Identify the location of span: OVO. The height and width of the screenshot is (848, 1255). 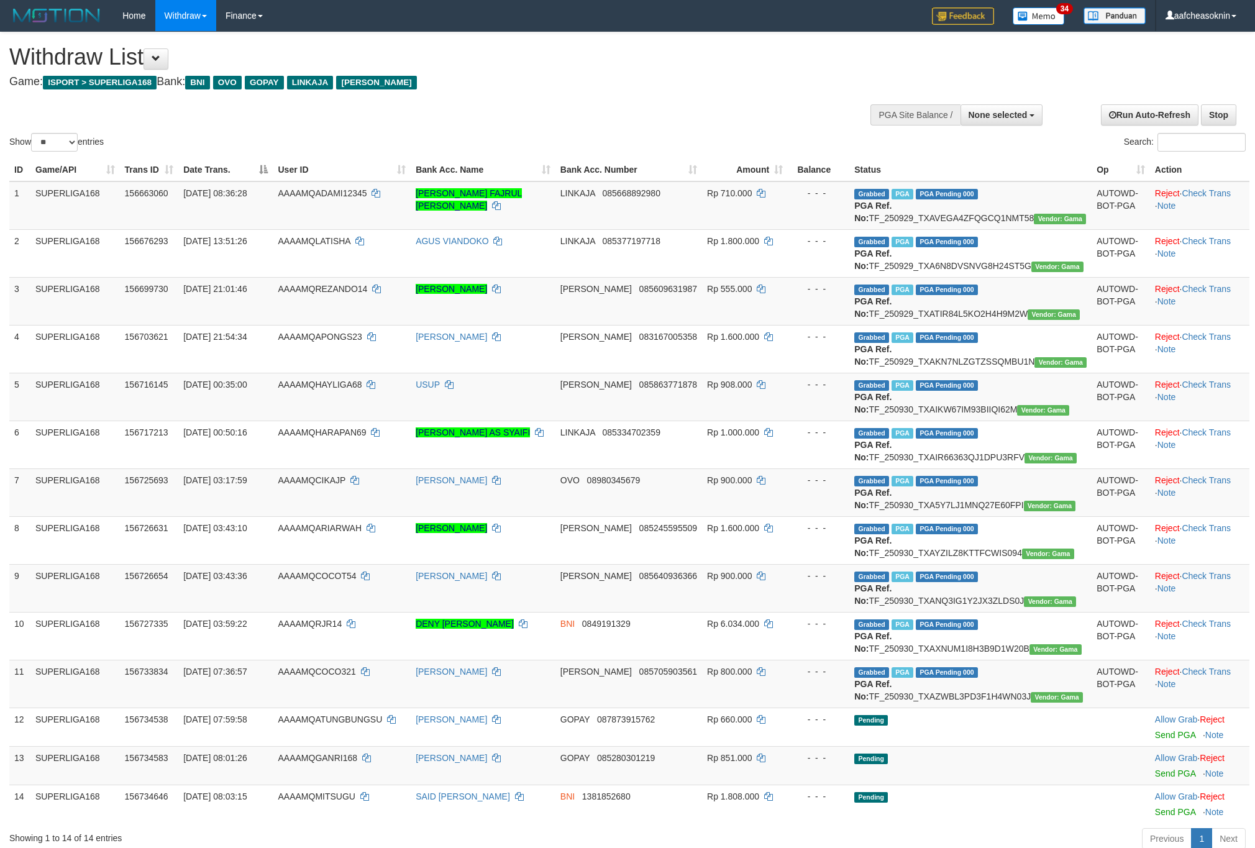
(570, 480).